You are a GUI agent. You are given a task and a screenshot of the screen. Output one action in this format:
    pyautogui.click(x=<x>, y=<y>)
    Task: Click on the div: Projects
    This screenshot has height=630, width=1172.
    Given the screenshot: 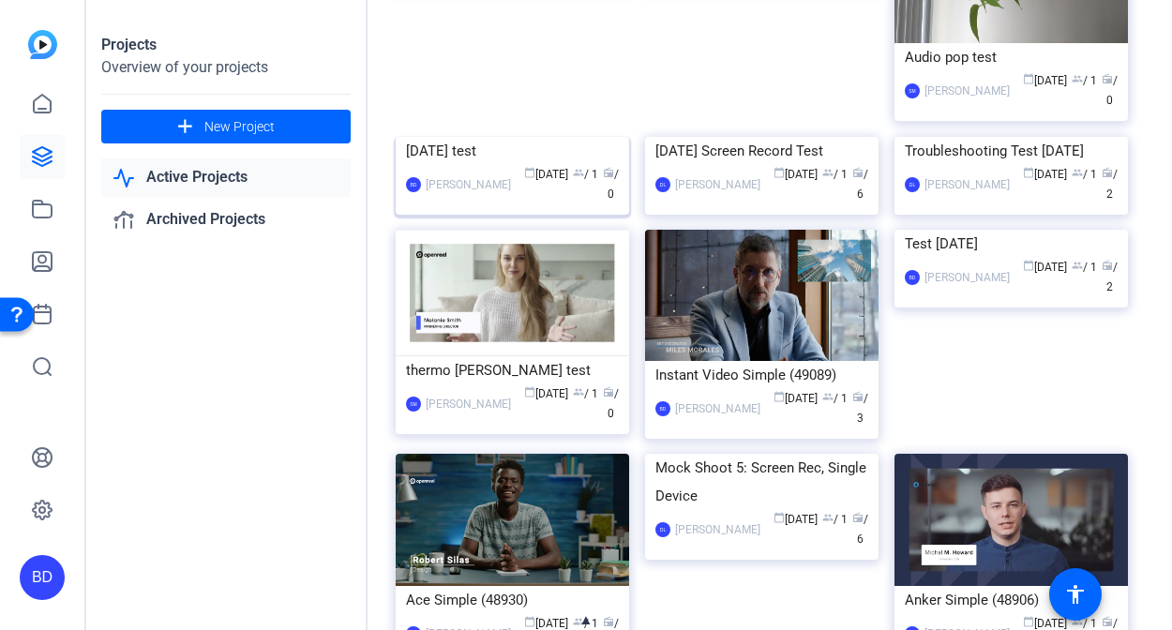 What is the action you would take?
    pyautogui.click(x=226, y=45)
    